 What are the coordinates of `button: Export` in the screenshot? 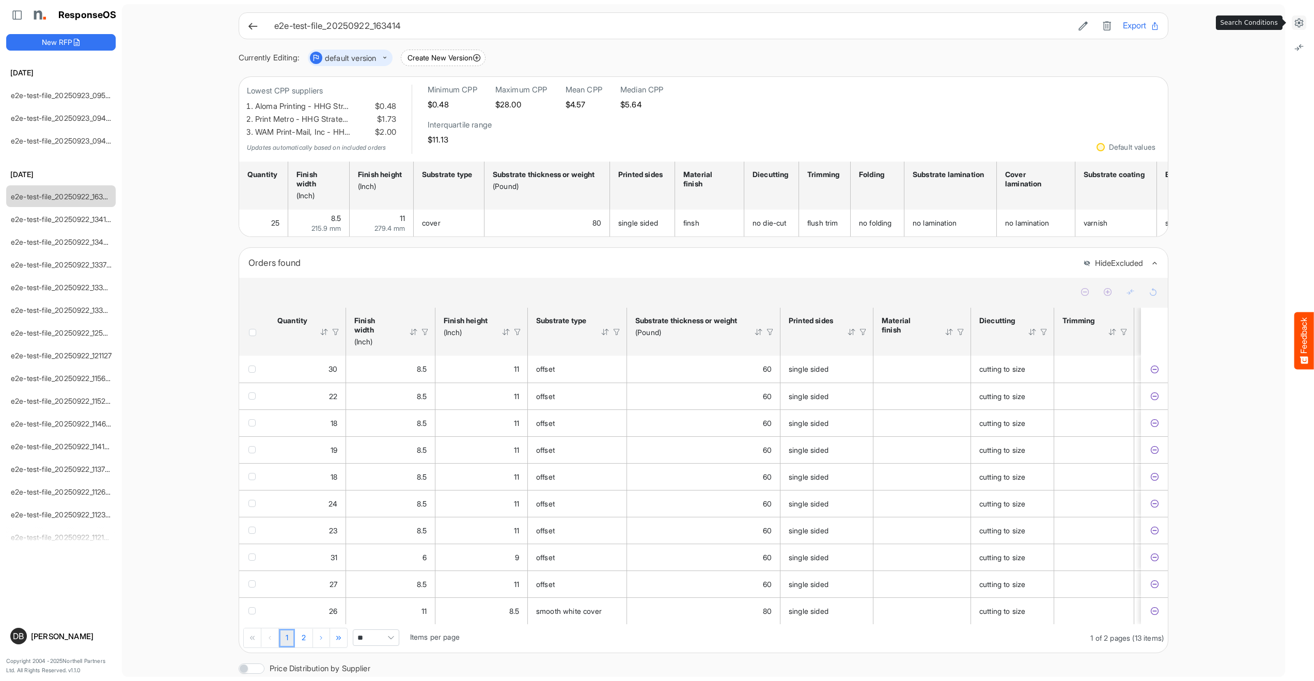 It's located at (1141, 26).